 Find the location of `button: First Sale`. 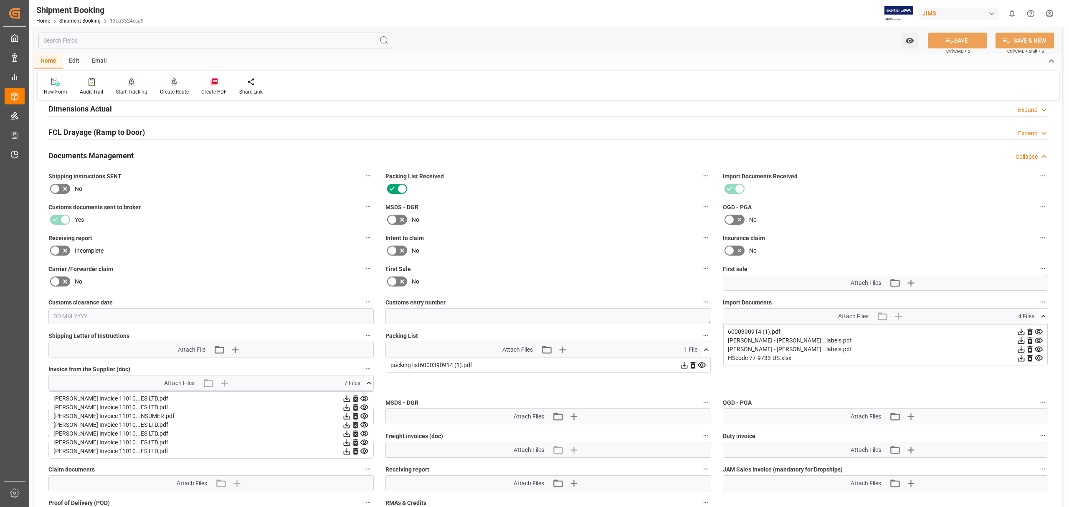

button: First Sale is located at coordinates (705, 268).